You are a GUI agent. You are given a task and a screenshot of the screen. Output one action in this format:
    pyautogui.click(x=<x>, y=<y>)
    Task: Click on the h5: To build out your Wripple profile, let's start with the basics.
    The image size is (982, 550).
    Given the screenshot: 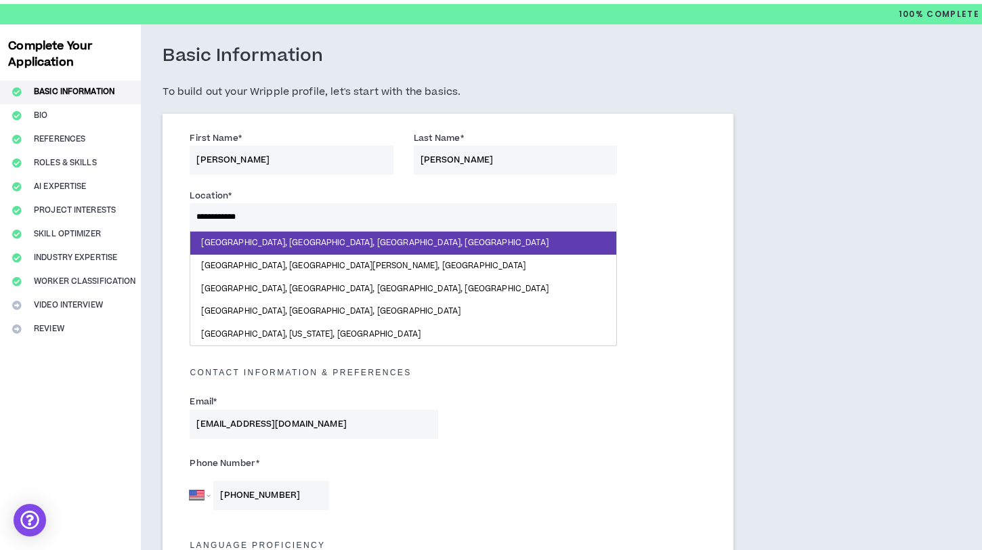 What is the action you would take?
    pyautogui.click(x=448, y=92)
    